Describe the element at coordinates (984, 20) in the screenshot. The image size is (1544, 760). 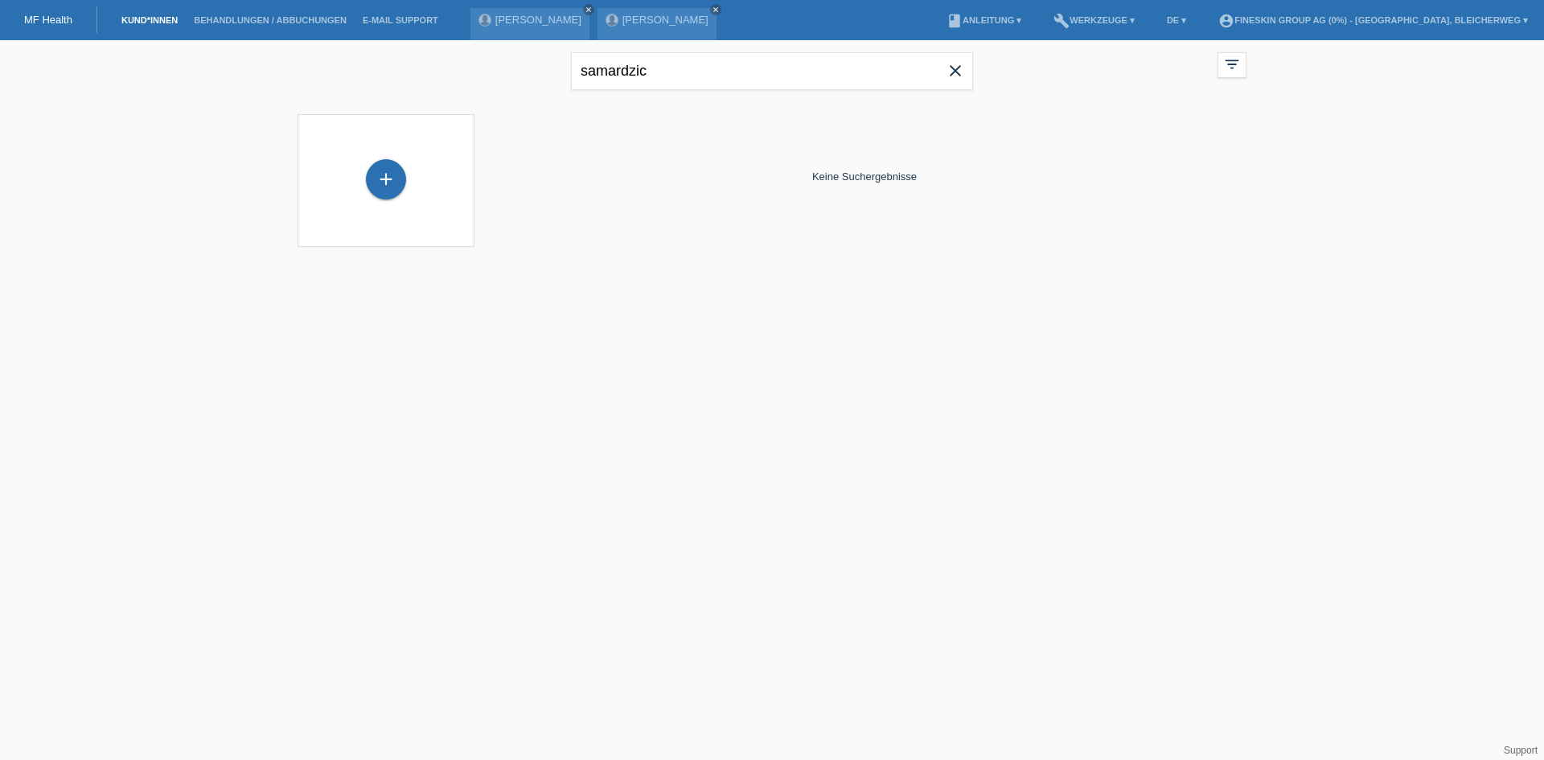
I see `a: bookAnleitung ▾` at that location.